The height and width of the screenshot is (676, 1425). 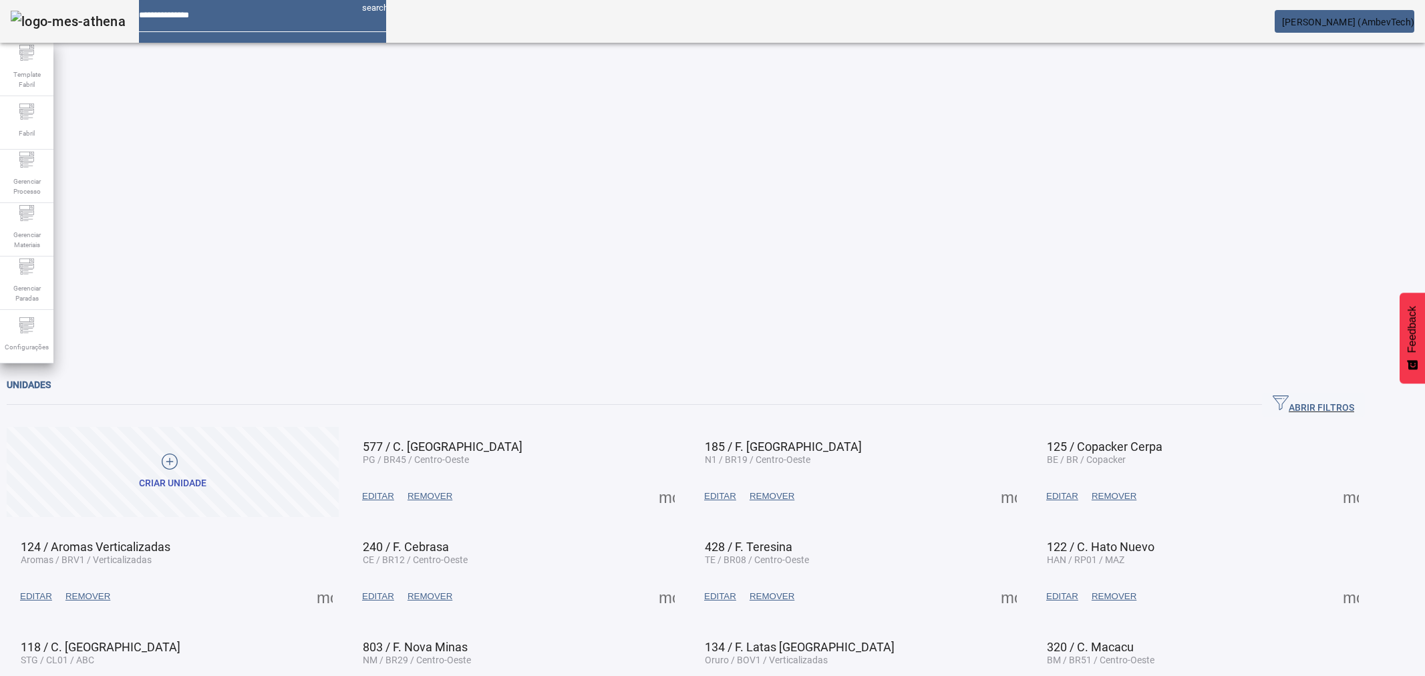 I want to click on span: 125 / Copacker Cerpa, so click(x=1105, y=446).